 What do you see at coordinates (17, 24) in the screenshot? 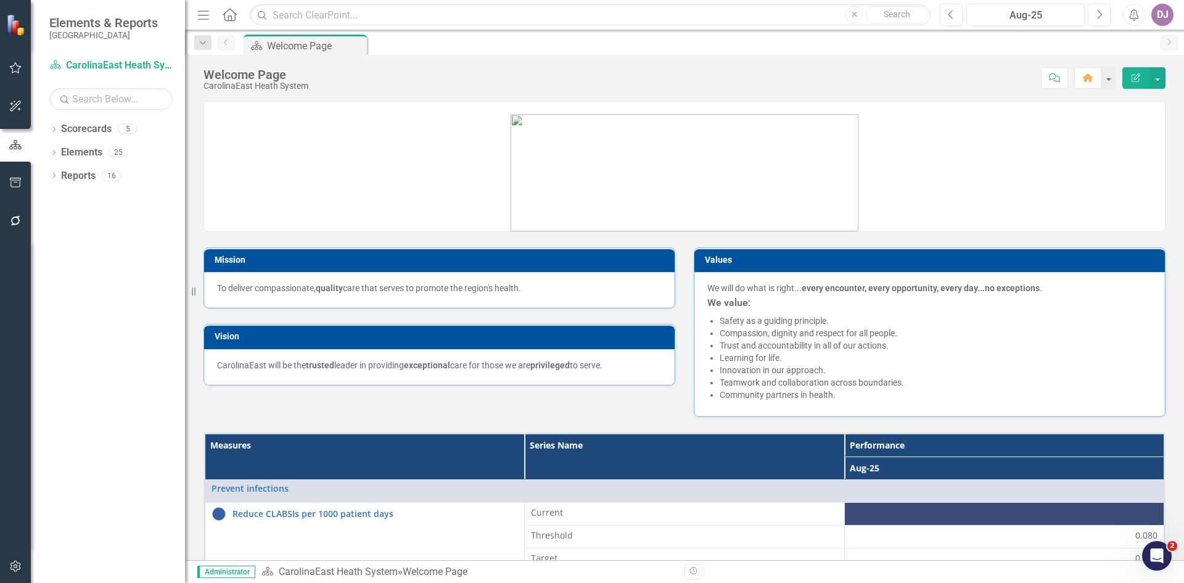
I see `img: ClearPoint Strategy` at bounding box center [17, 24].